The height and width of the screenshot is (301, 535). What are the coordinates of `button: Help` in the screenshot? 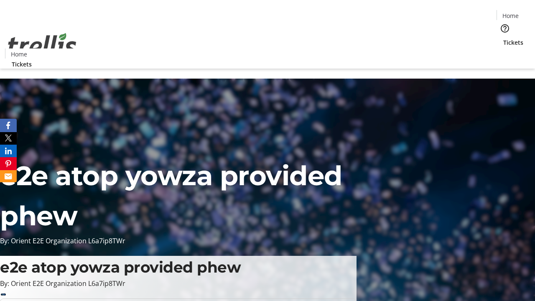 It's located at (505, 28).